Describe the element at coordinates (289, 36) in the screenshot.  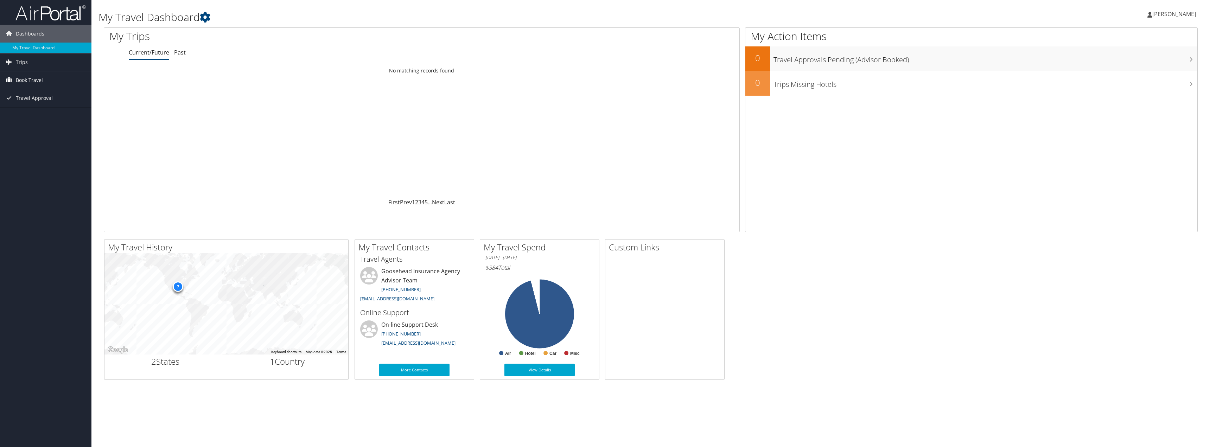
I see `h1: My Trips` at that location.